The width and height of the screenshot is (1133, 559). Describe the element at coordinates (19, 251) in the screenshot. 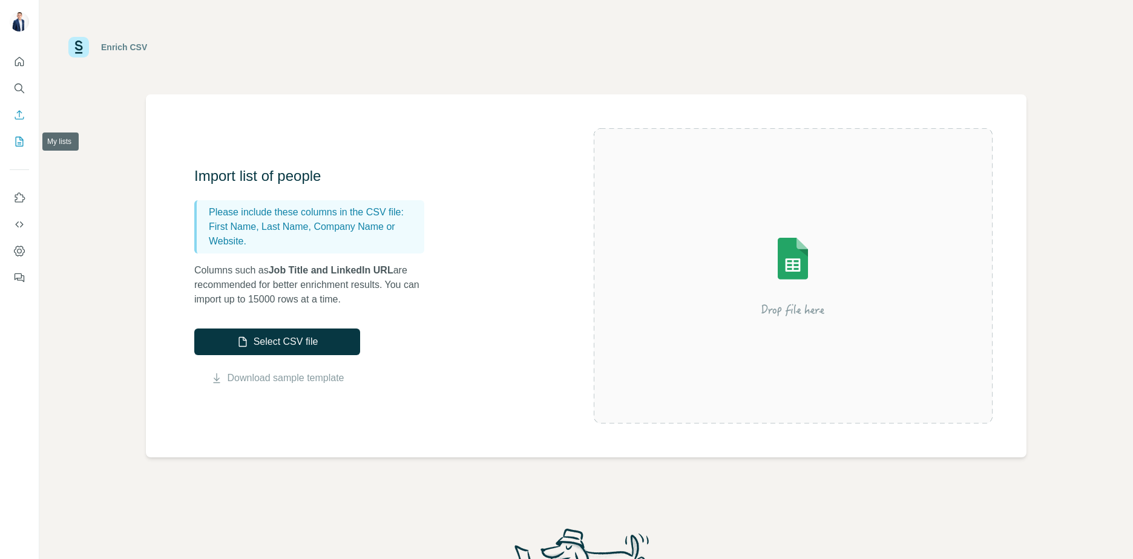

I see `button: Dashboard` at that location.